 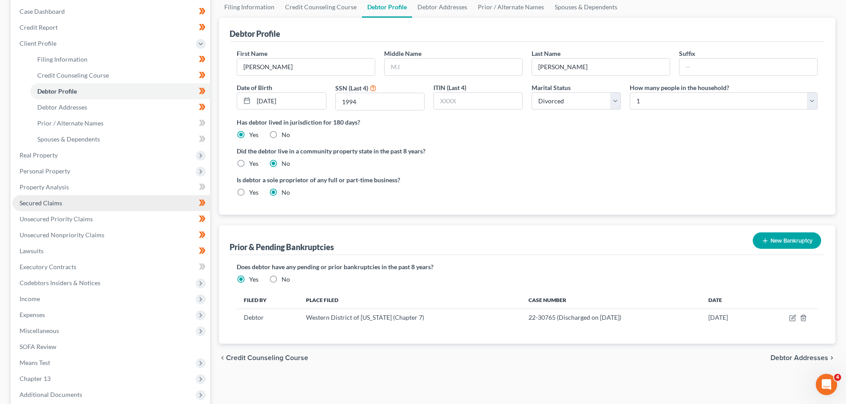 What do you see at coordinates (837, 378) in the screenshot?
I see `span: 4` at bounding box center [837, 378].